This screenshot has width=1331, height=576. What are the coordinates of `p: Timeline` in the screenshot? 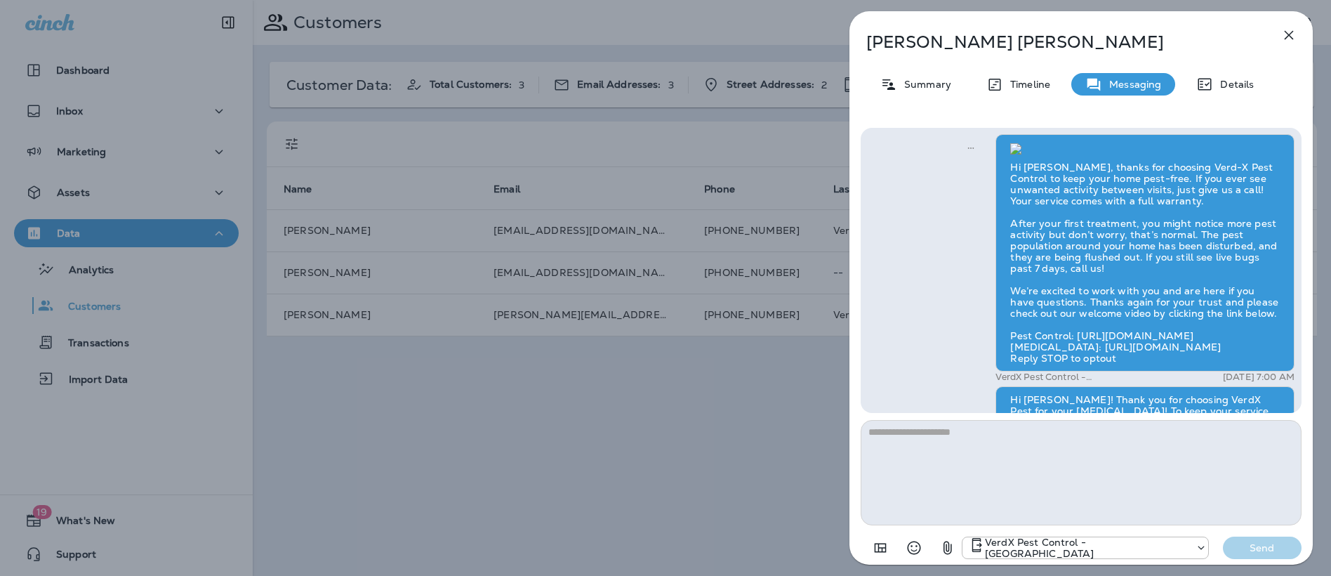 It's located at (1026, 84).